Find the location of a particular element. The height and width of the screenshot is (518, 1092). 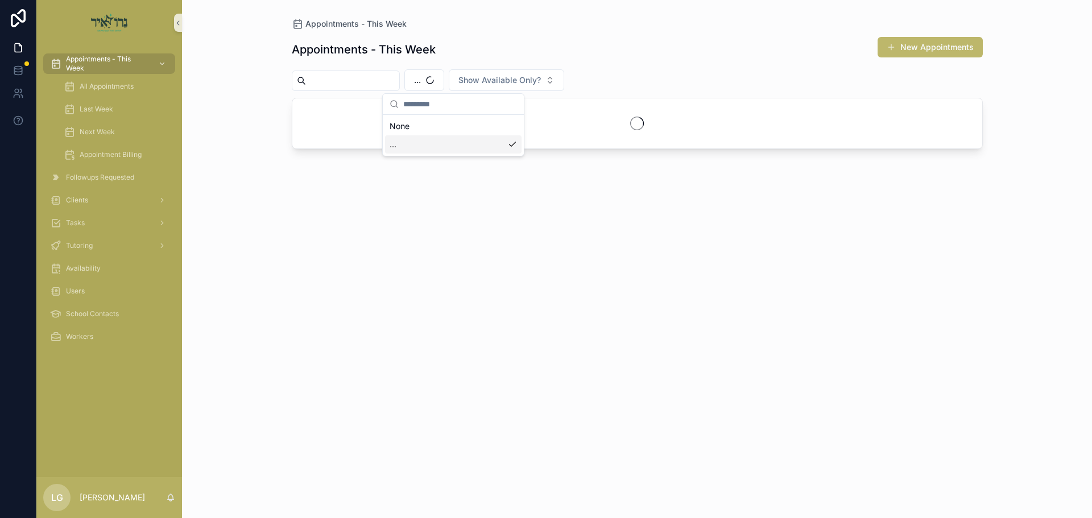

a: School Contacts is located at coordinates (109, 314).